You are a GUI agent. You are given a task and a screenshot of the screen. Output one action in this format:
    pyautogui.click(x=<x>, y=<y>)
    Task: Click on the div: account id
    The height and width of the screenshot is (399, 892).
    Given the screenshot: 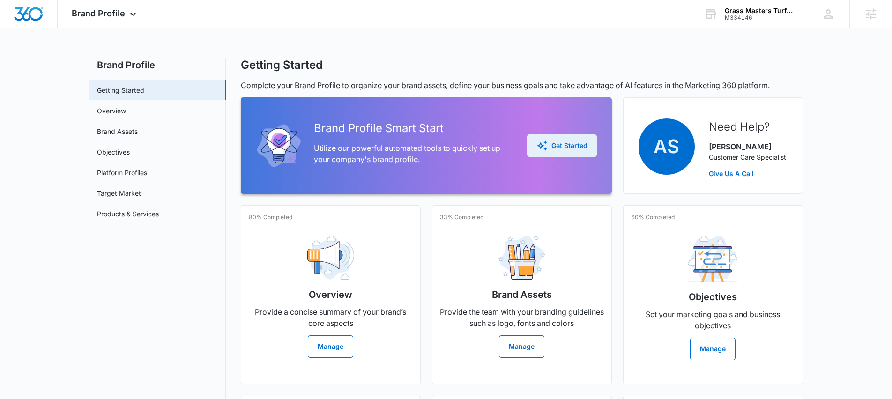 What is the action you would take?
    pyautogui.click(x=759, y=18)
    